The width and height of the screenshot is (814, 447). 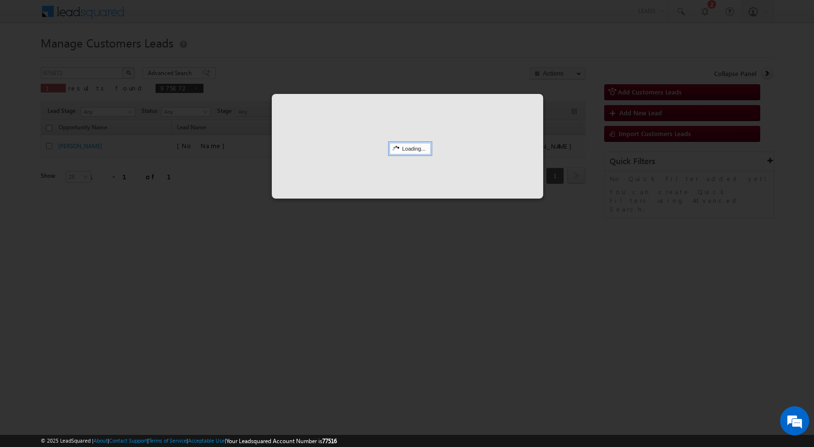 I want to click on a: About, so click(x=100, y=440).